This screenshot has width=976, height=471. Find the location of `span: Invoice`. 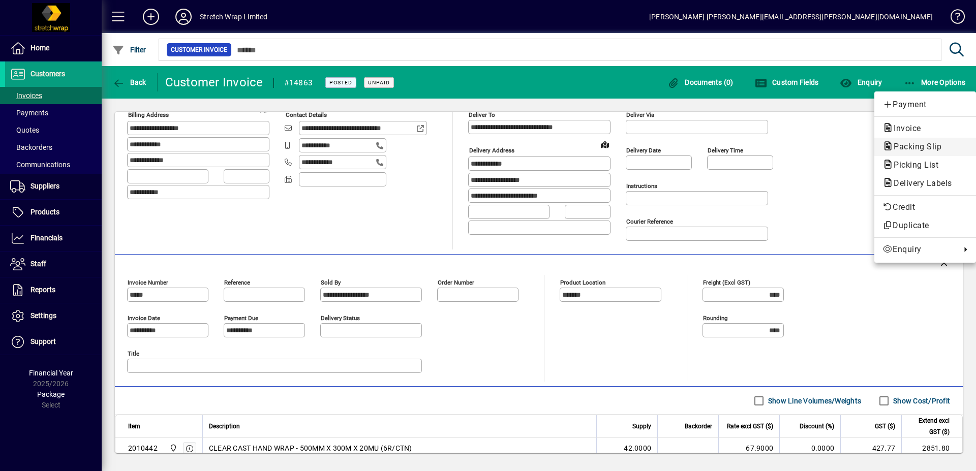

span: Invoice is located at coordinates (904, 128).